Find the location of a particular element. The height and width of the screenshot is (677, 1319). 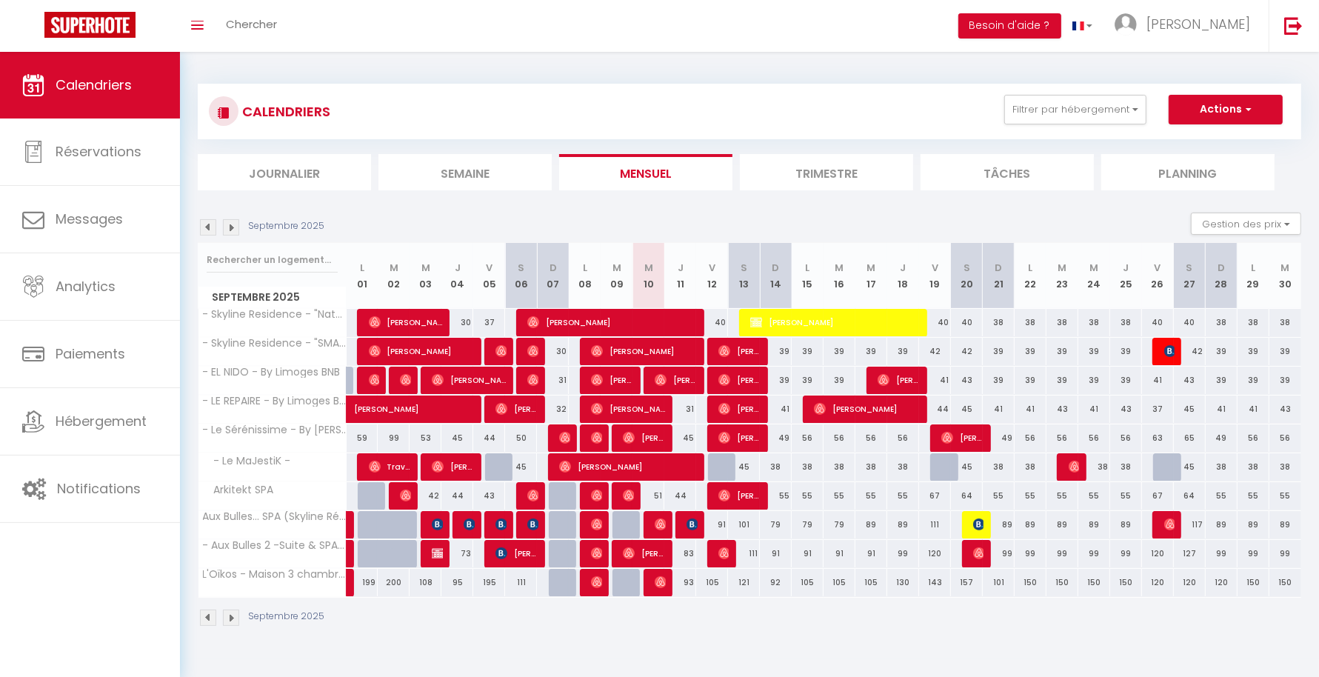

span: - LE REPAIRE - By Limoges BNB is located at coordinates (275, 401).